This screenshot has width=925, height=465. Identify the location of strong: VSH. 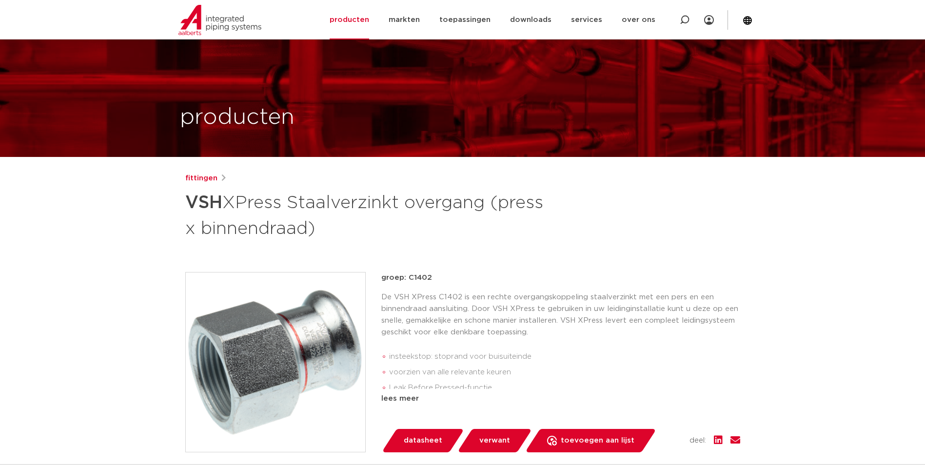
(204, 203).